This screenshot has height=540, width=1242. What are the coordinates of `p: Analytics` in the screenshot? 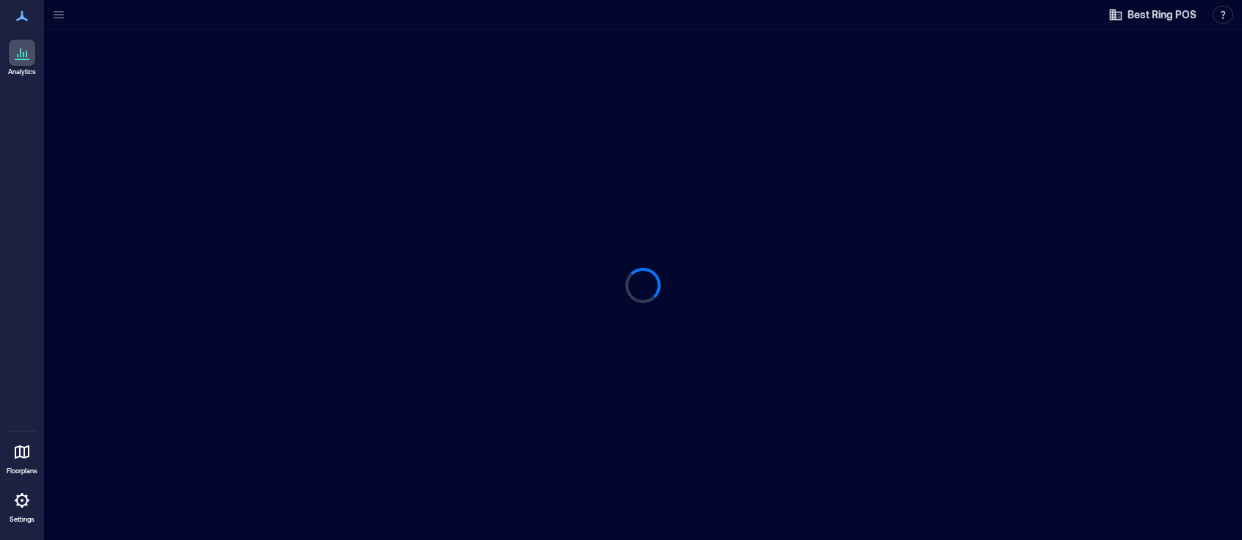 It's located at (22, 72).